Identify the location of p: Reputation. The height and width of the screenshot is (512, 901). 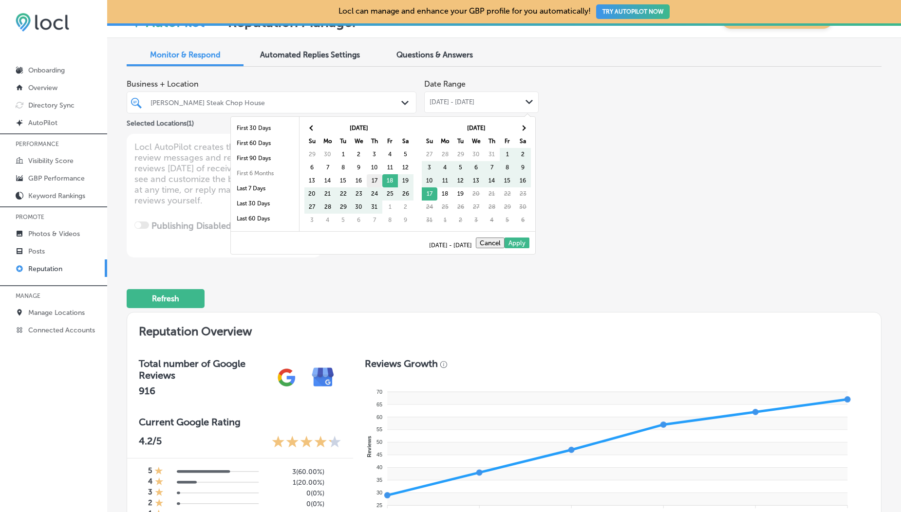
(45, 269).